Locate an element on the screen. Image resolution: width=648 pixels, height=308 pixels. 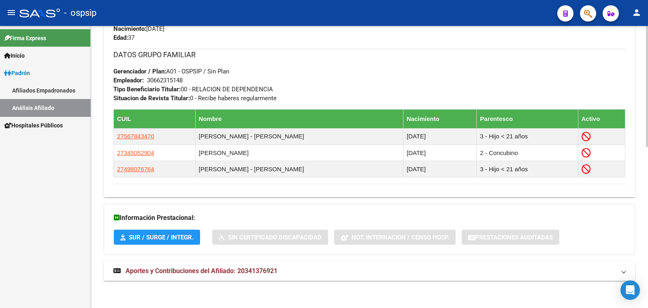
th: CUIL is located at coordinates (155, 118).